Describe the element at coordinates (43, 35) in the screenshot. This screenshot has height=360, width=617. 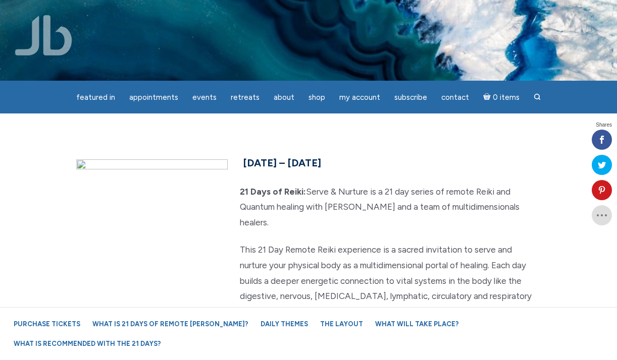
I see `a: Jamie Butler. The Everyday Medium` at that location.